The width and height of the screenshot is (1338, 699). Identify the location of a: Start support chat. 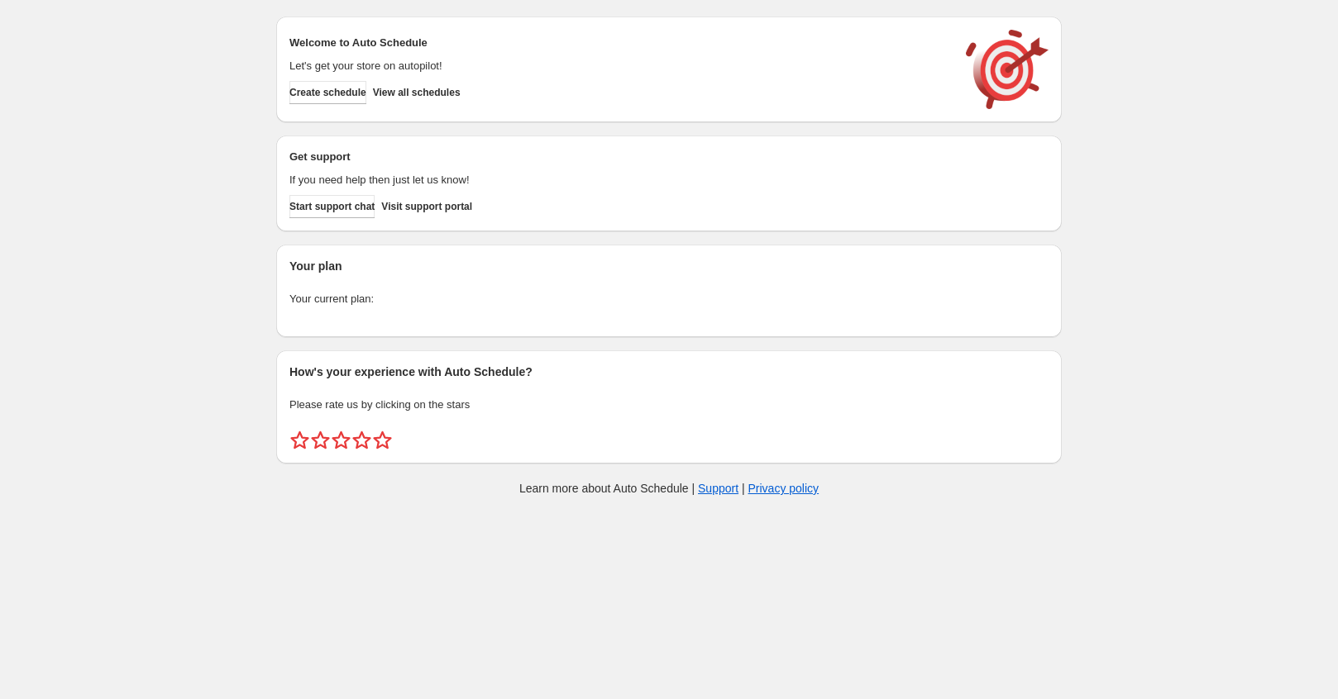
(332, 207).